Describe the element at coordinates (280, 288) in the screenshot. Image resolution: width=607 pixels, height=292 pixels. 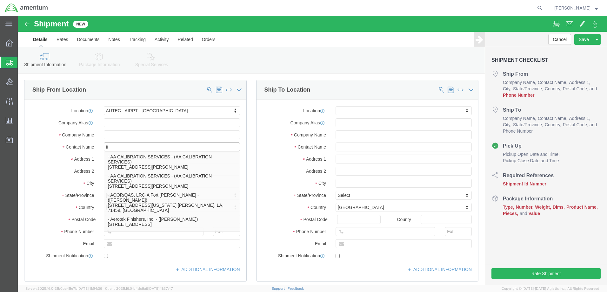
I see `a: Support` at that location.